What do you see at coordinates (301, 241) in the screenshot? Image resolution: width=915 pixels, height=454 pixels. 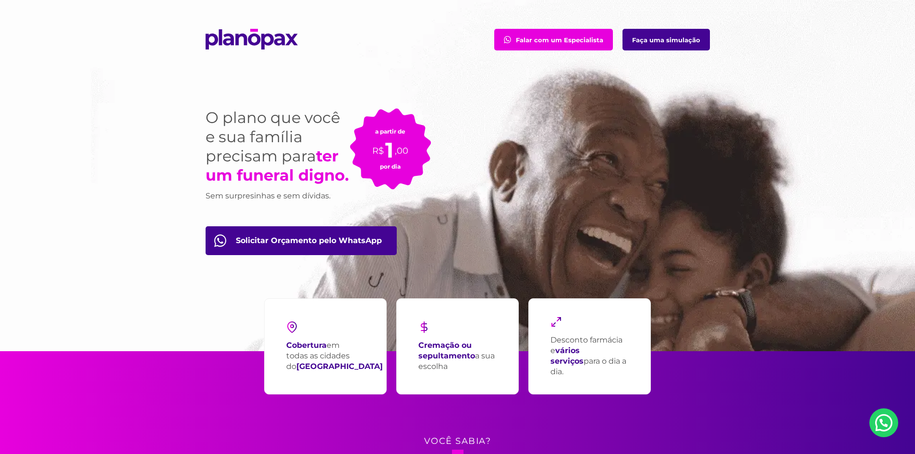 I see `a: Orçamento pelo WhatsApp btn-orcamento` at bounding box center [301, 241].